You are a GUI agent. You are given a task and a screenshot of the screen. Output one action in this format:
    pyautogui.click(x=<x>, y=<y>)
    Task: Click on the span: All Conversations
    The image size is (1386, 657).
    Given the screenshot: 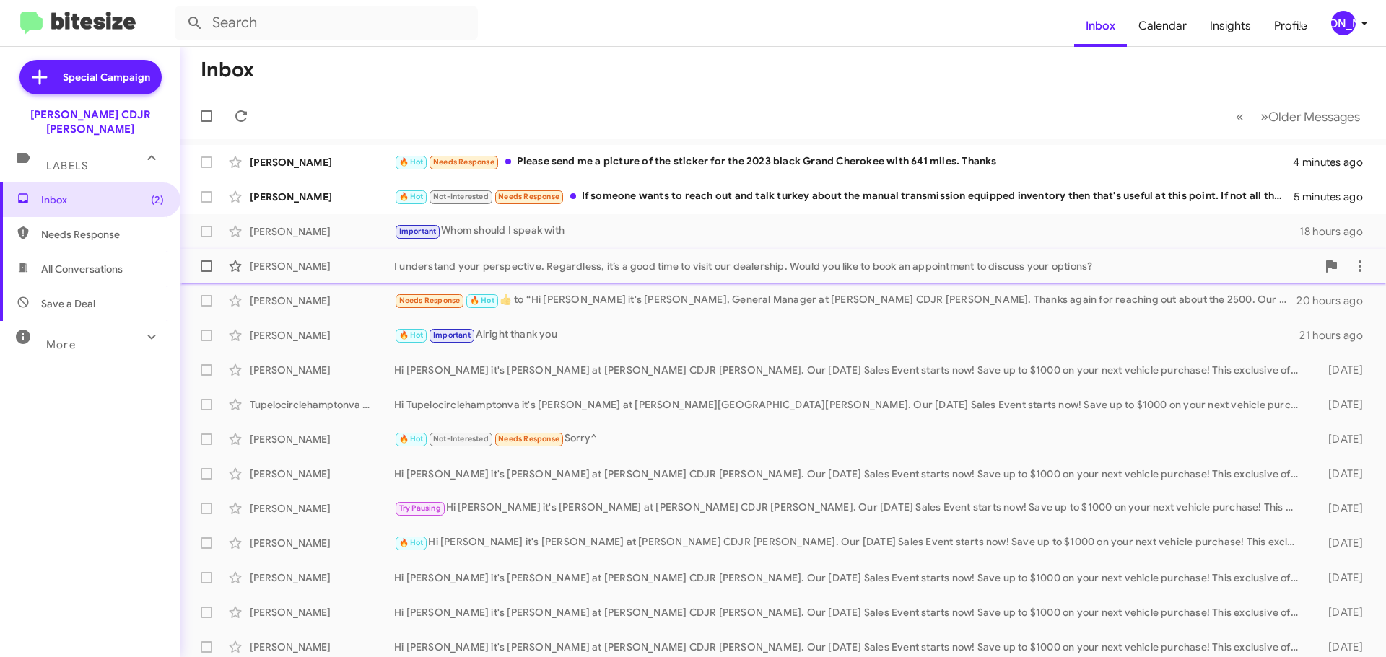 What is the action you would take?
    pyautogui.click(x=82, y=269)
    